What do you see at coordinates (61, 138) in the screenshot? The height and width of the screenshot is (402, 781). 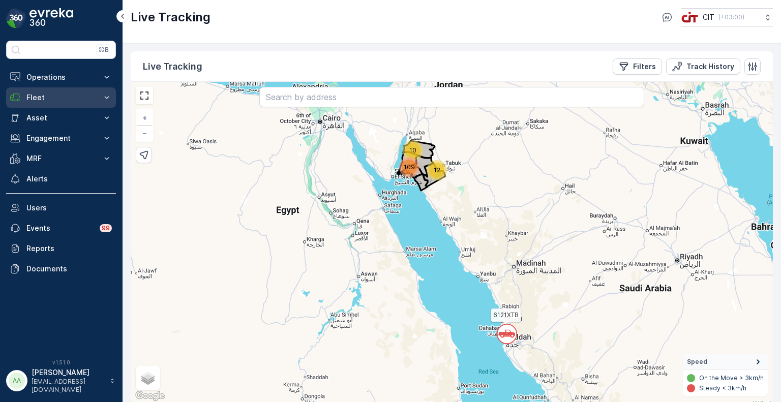 I see `button: Engagement` at bounding box center [61, 138].